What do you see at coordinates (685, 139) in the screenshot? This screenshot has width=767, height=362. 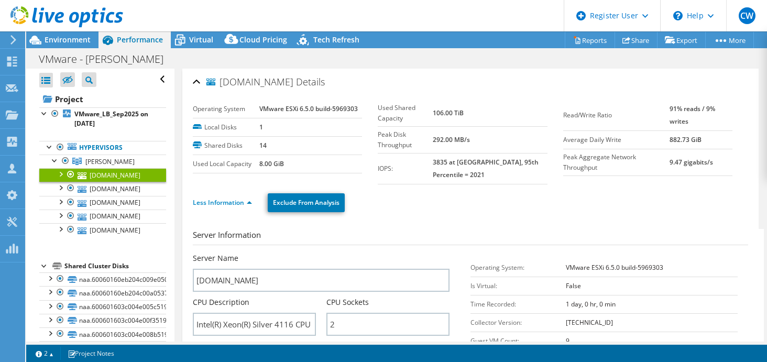 I see `b: 882.73 GiB` at bounding box center [685, 139].